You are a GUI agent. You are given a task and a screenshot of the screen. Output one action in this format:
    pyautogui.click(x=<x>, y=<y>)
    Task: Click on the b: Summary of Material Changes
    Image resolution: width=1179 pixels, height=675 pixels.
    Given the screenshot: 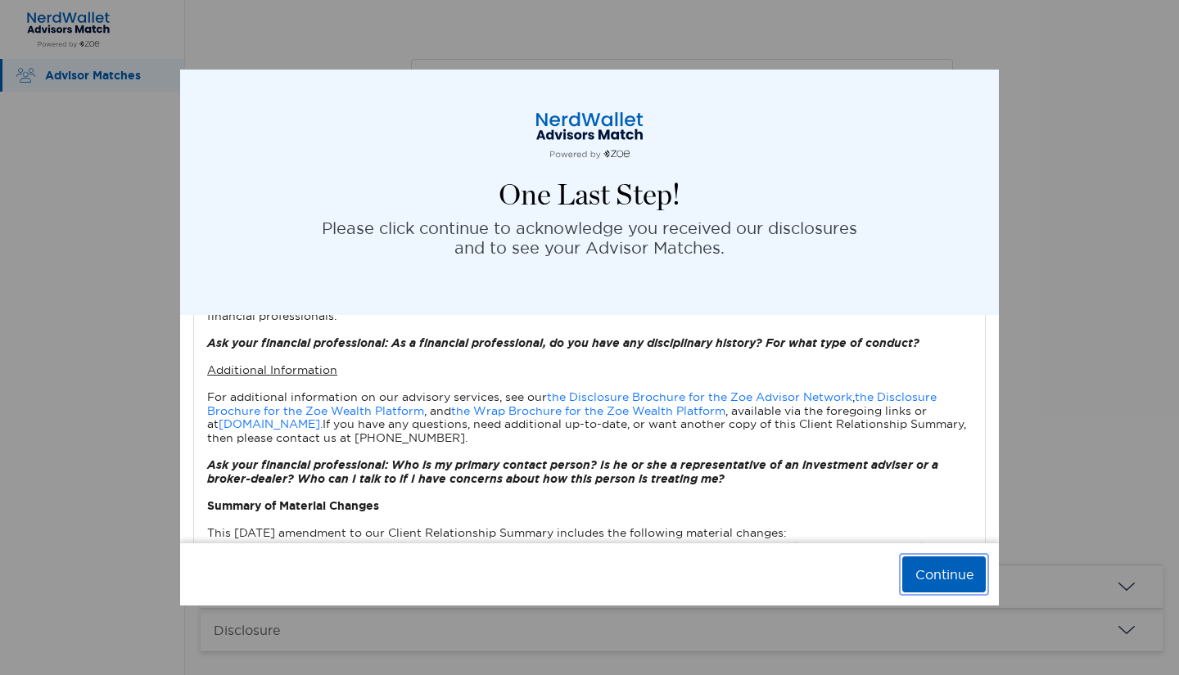 What is the action you would take?
    pyautogui.click(x=293, y=506)
    